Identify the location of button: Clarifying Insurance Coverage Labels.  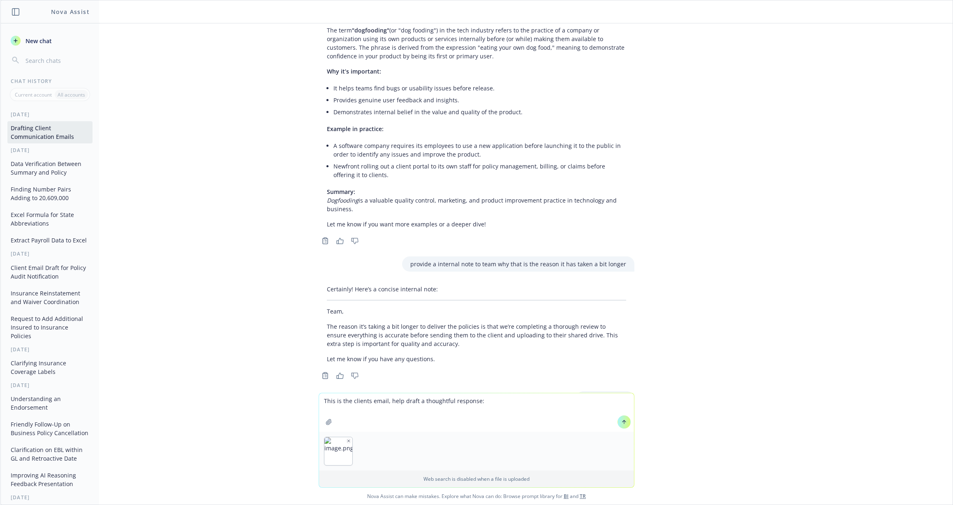
(50, 367).